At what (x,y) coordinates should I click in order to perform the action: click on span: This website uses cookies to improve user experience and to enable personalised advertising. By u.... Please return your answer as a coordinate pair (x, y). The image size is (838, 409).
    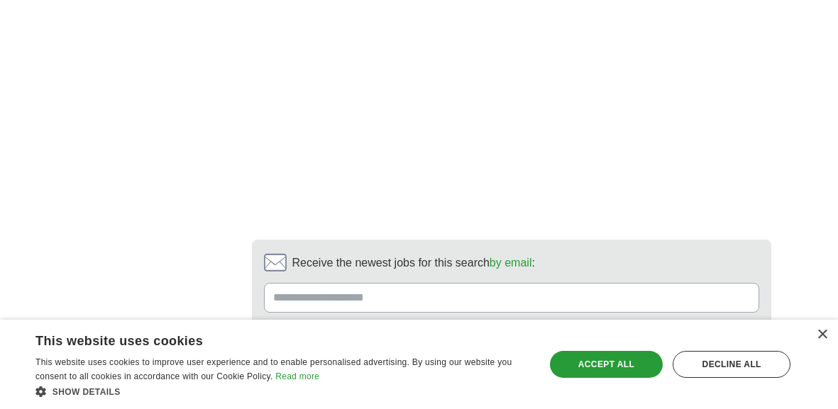
    Looking at the image, I should click on (273, 369).